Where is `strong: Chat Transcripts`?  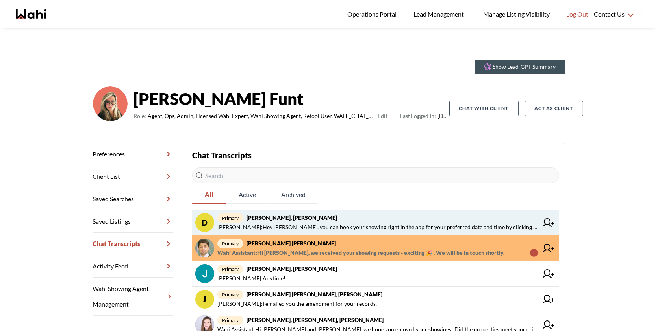
strong: Chat Transcripts is located at coordinates (222, 155).